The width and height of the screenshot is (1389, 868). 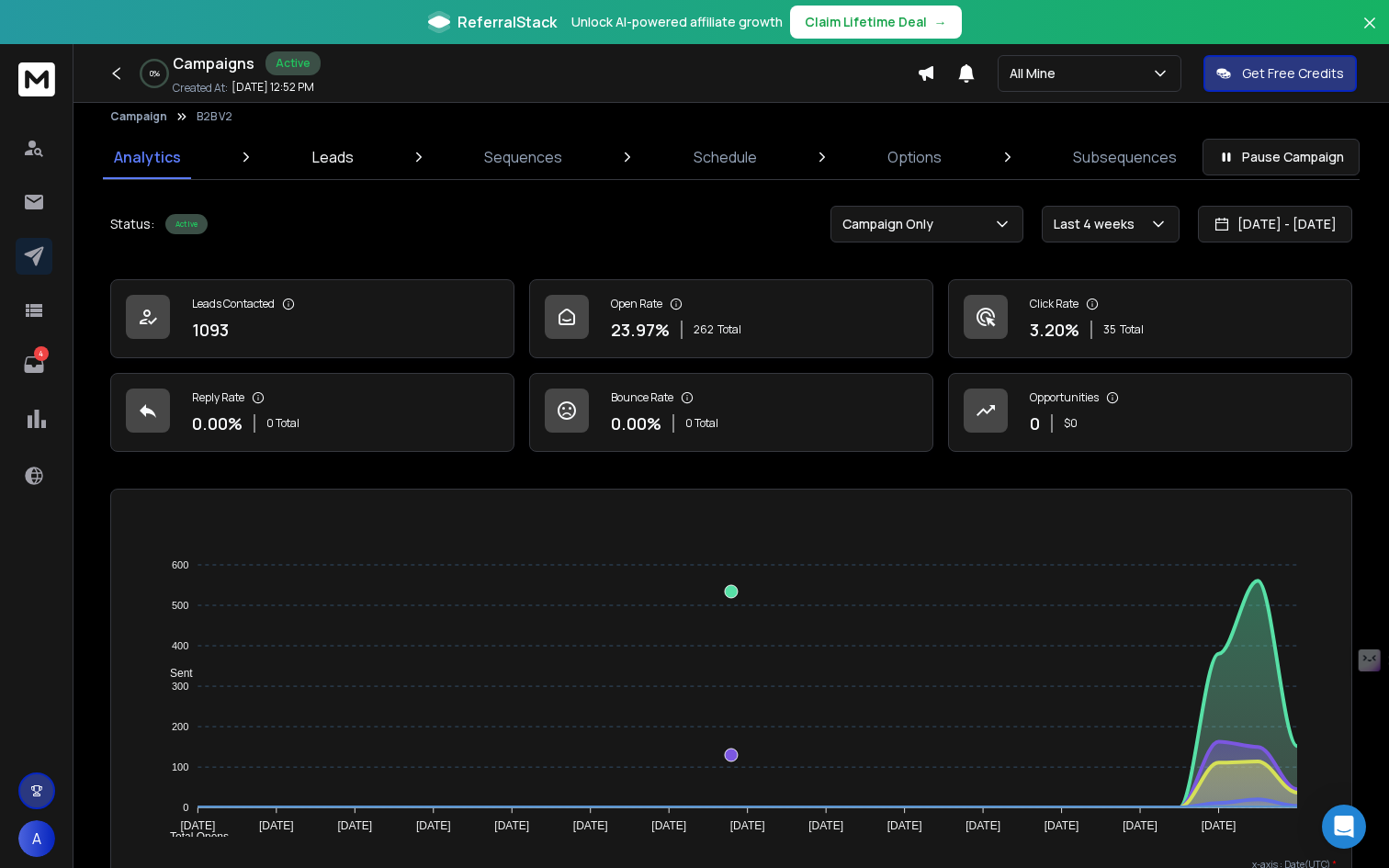 What do you see at coordinates (132, 224) in the screenshot?
I see `p: Status:` at bounding box center [132, 224].